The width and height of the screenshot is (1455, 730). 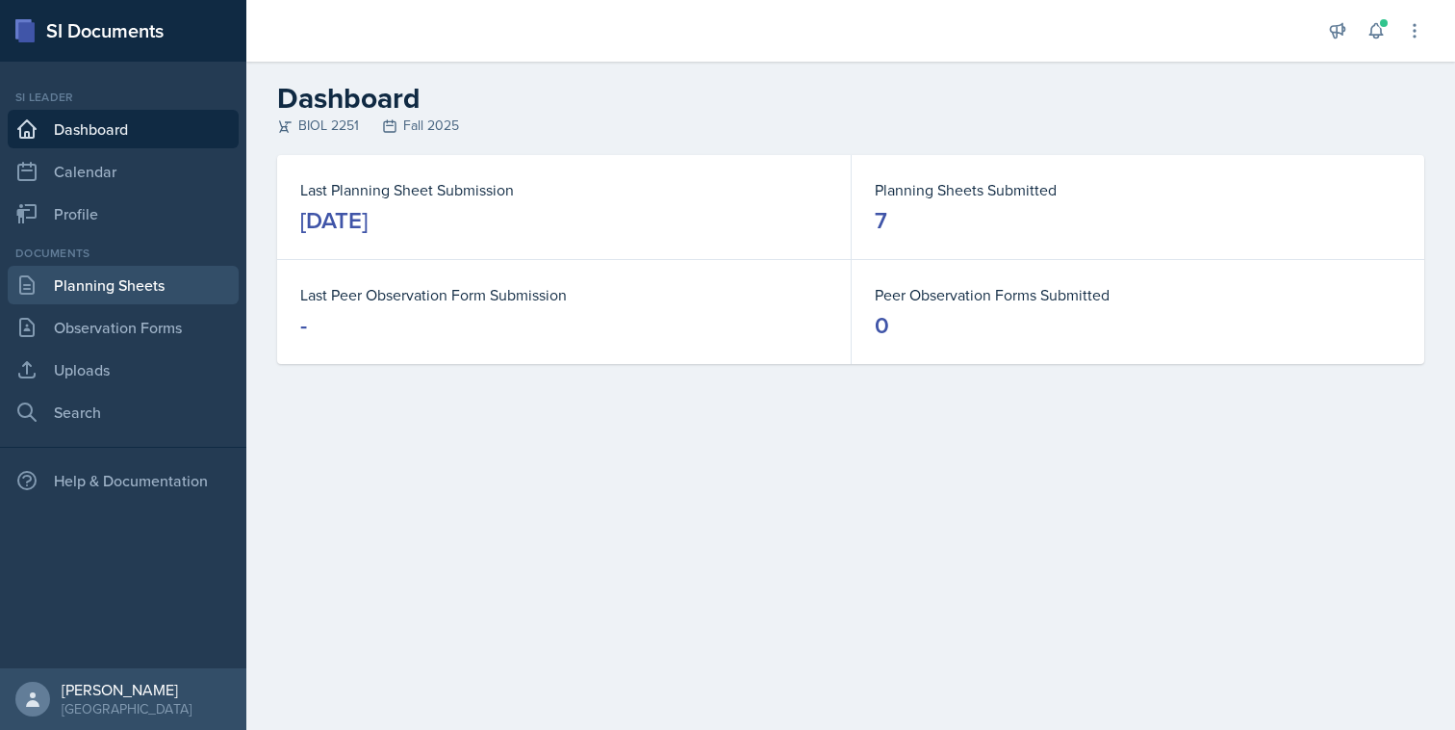 I want to click on div: Documents, so click(x=123, y=253).